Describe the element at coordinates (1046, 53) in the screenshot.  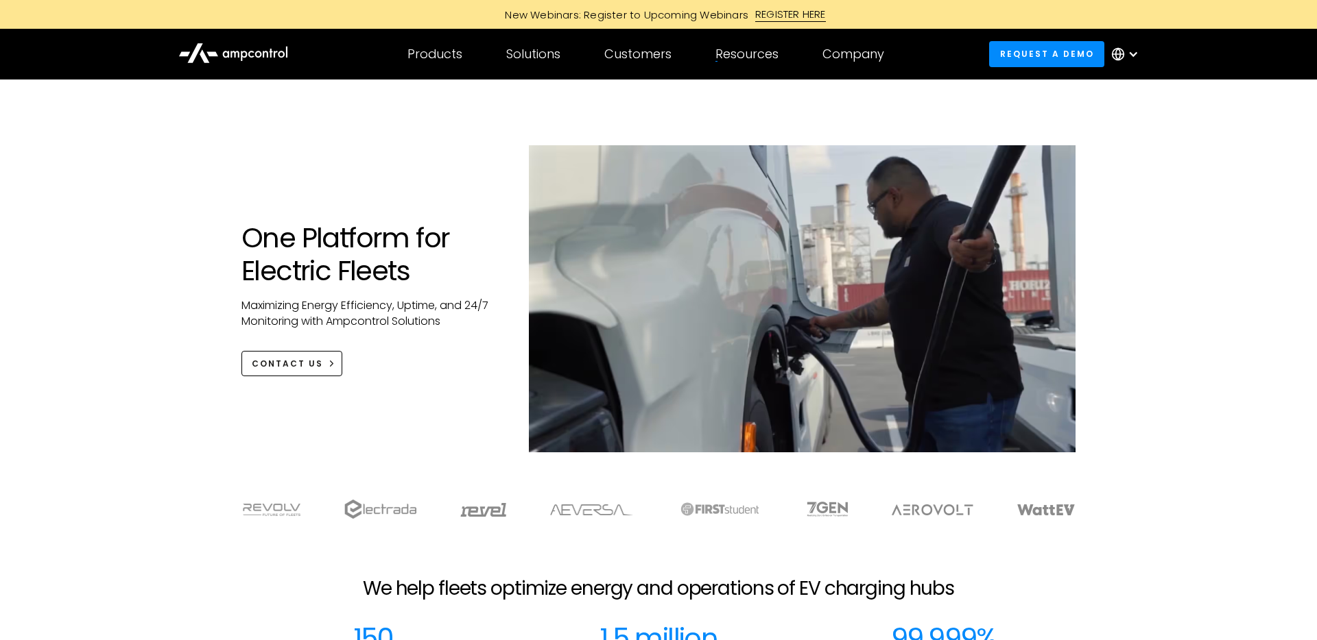
I see `a: Request a demo` at that location.